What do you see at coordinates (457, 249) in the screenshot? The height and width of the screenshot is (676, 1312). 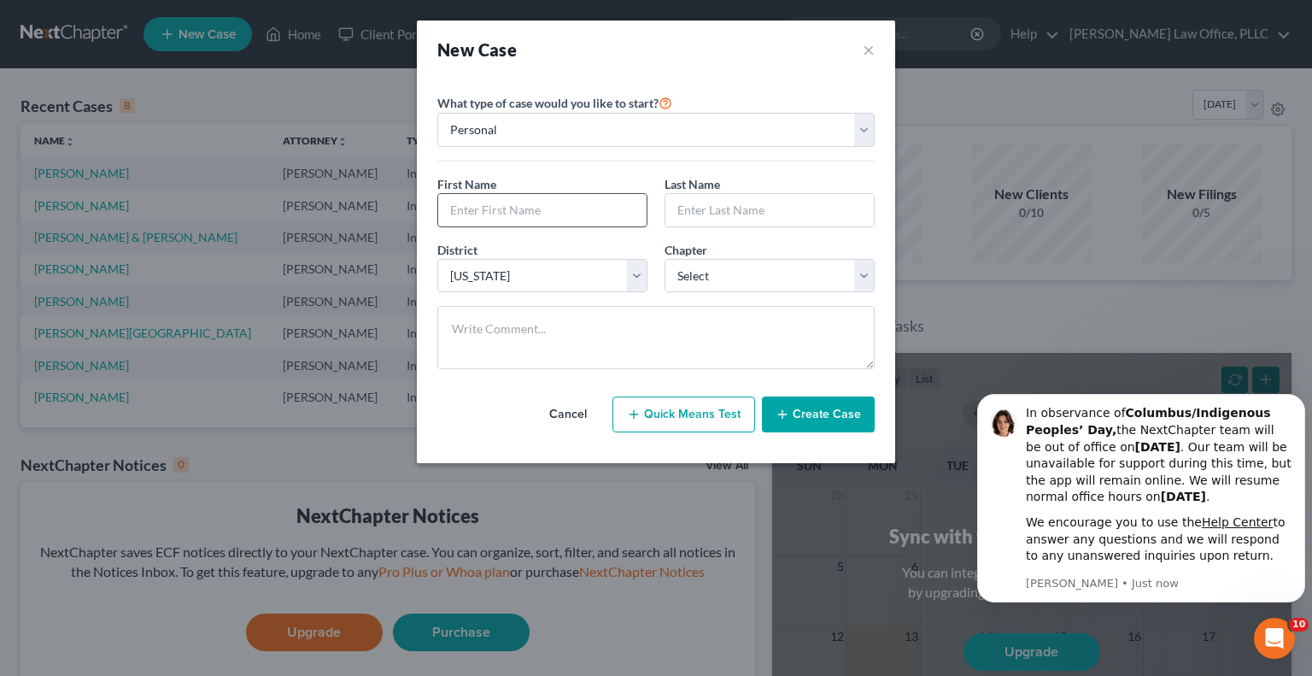 I see `span: District` at bounding box center [457, 249].